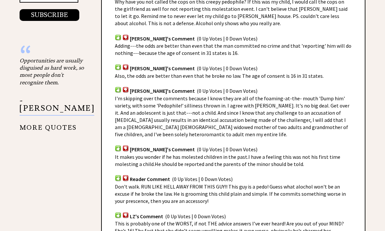 This screenshot has height=231, width=385. I want to click on span: LZ's Comment, so click(147, 216).